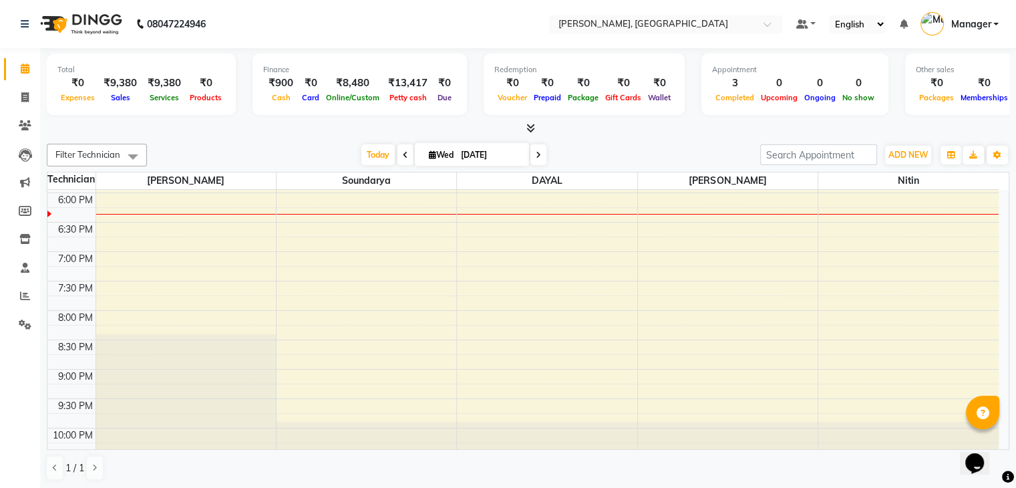 The width and height of the screenshot is (1016, 488). Describe the element at coordinates (176, 24) in the screenshot. I see `b: 08047224946` at that location.